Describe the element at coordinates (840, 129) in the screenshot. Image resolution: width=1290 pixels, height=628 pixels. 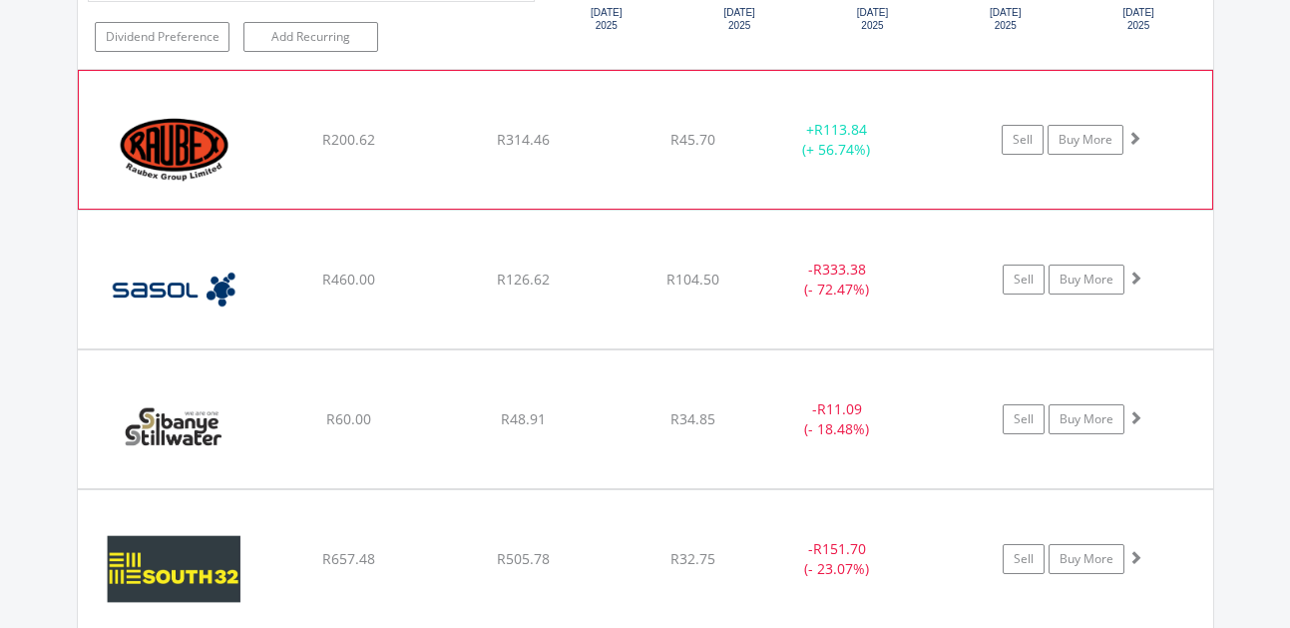
I see `span: R113.84` at that location.